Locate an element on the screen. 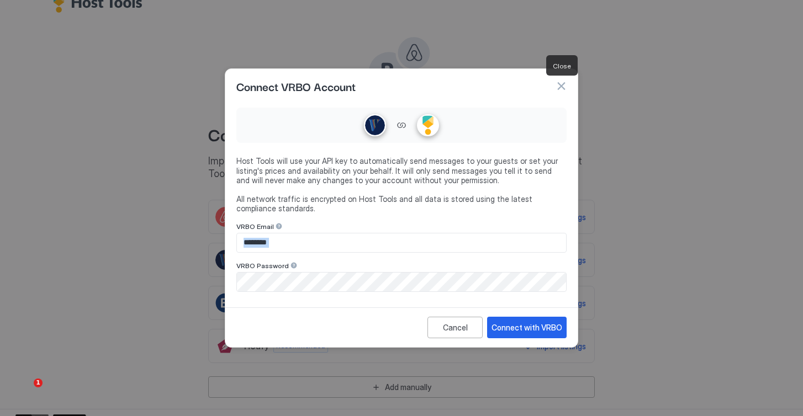 The height and width of the screenshot is (416, 803). span: VRBO Email is located at coordinates (255, 226).